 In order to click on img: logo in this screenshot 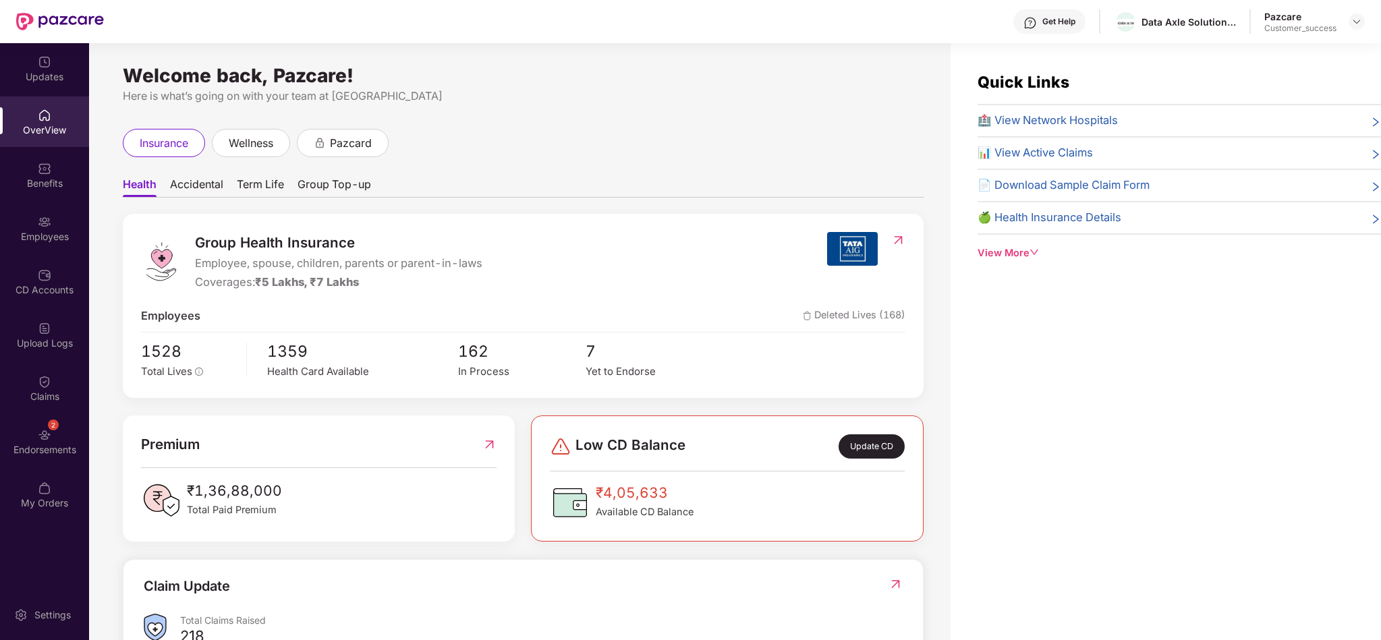, I will do `click(161, 262)`.